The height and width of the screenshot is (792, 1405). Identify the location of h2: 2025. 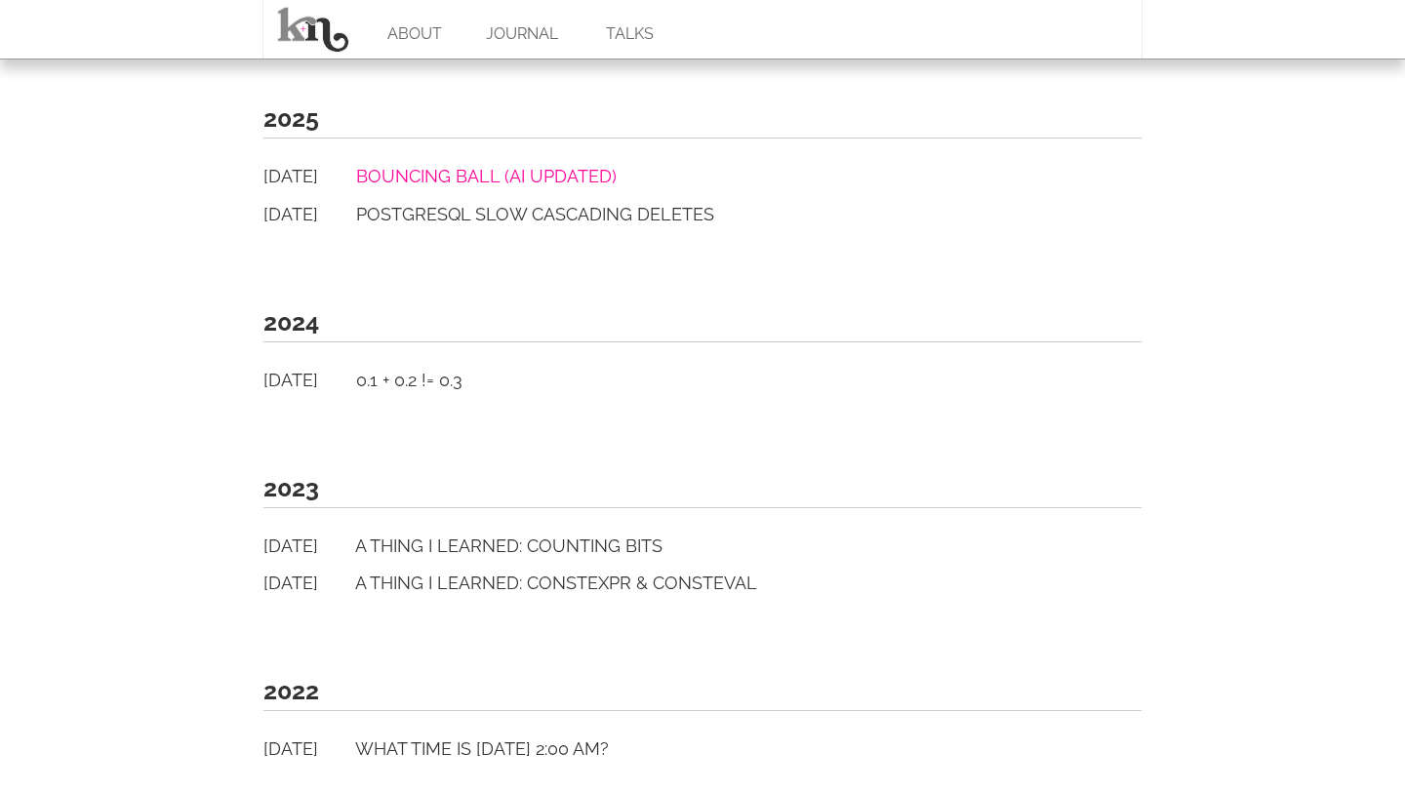
(703, 118).